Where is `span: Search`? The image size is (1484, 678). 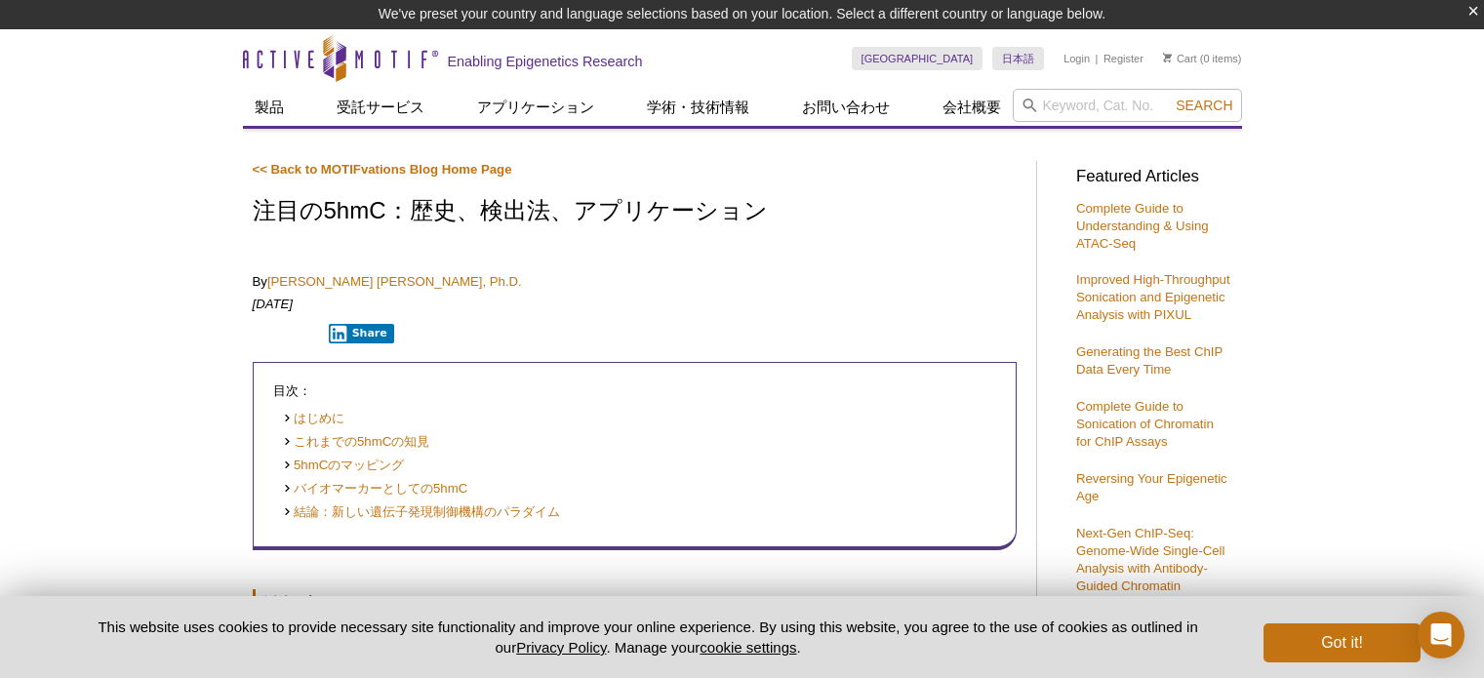 span: Search is located at coordinates (1204, 105).